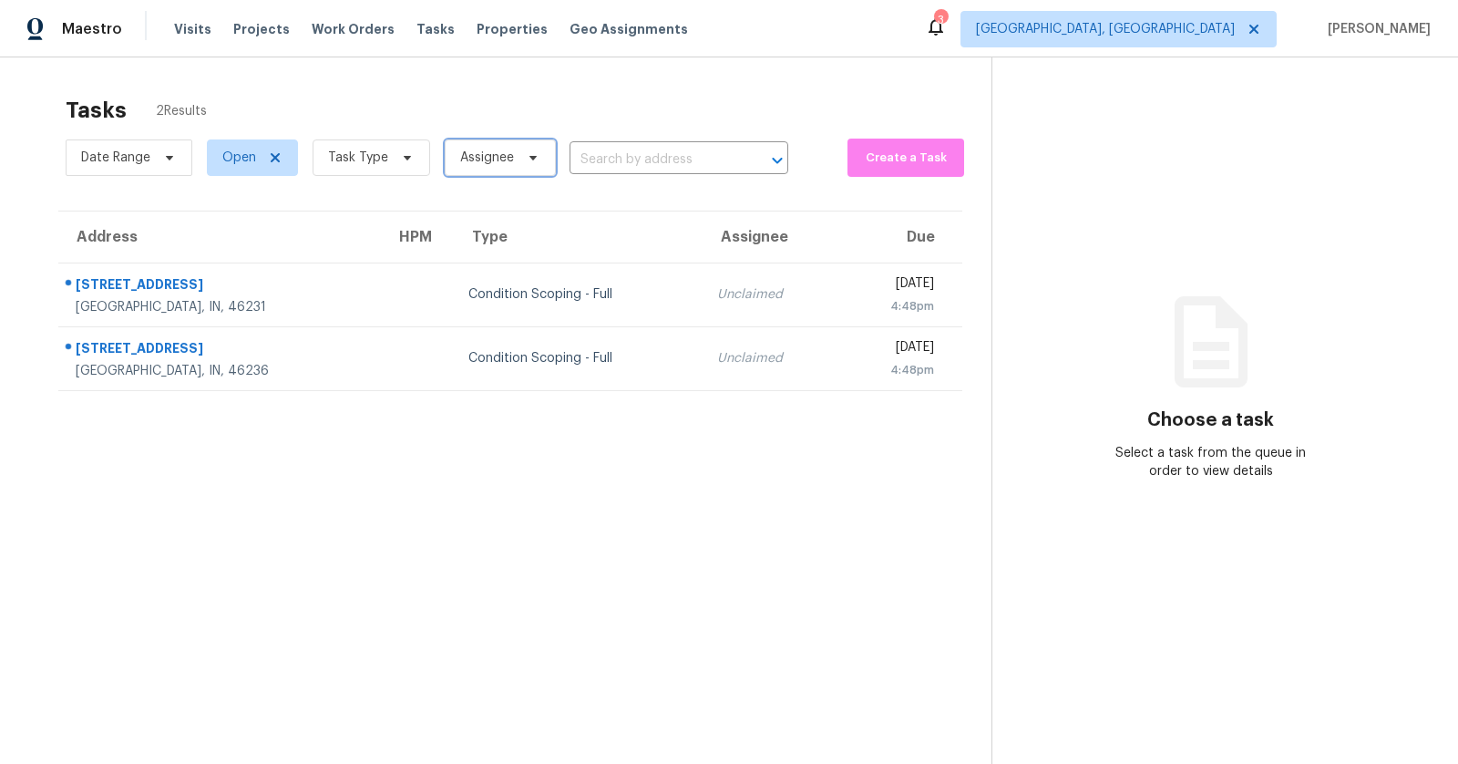 The image size is (1458, 764). Describe the element at coordinates (116, 158) in the screenshot. I see `span: Date Range` at that location.